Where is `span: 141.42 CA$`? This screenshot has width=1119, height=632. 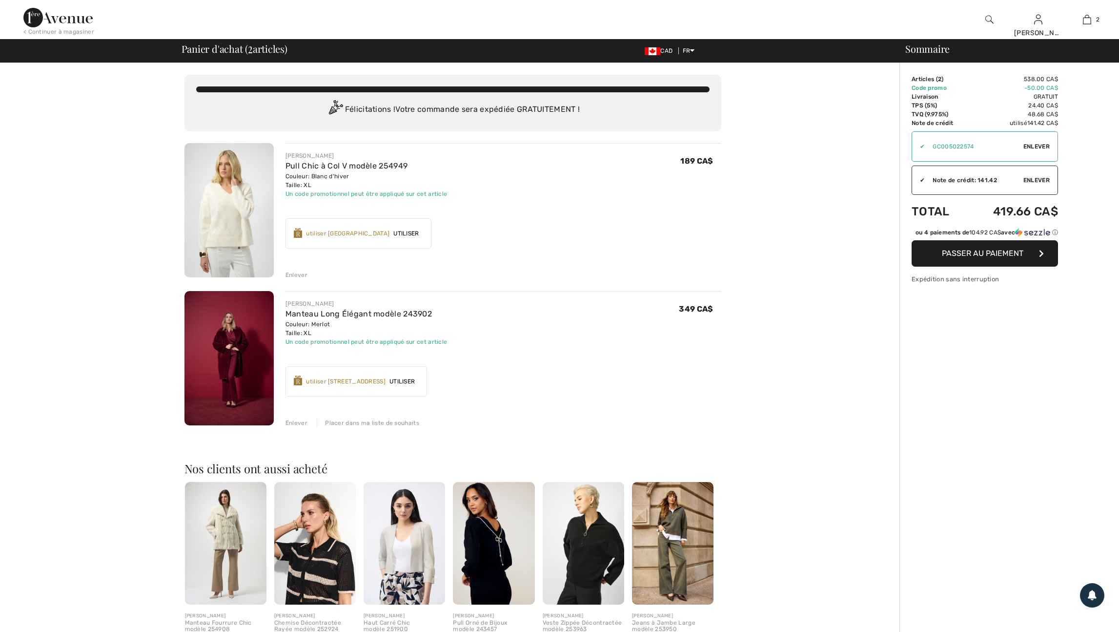 span: 141.42 CA$ is located at coordinates (1043, 123).